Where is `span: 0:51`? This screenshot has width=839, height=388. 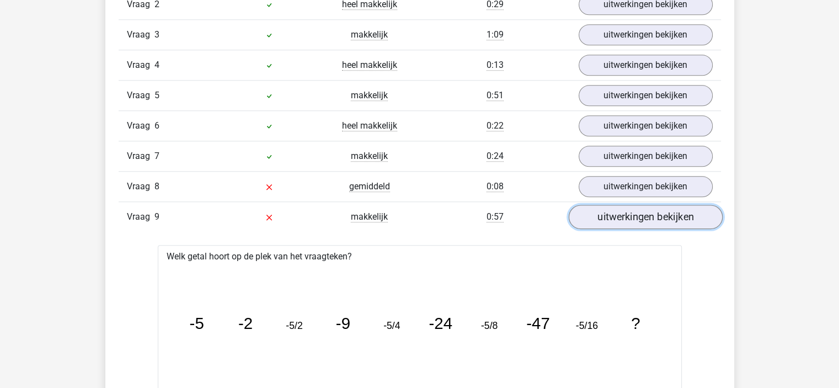 span: 0:51 is located at coordinates (495, 95).